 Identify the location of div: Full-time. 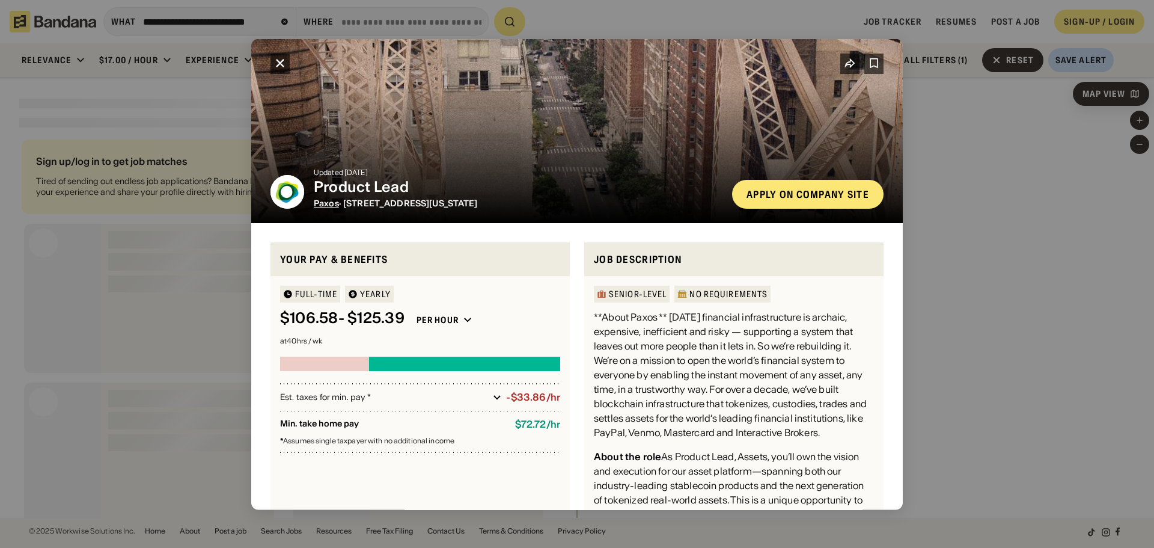
(316, 294).